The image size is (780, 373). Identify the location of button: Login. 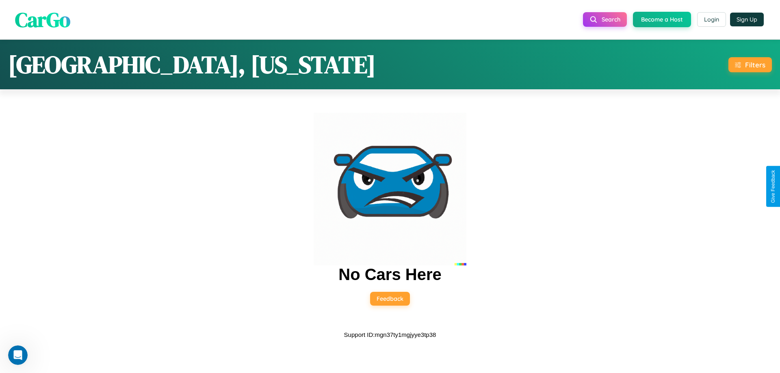
(711, 19).